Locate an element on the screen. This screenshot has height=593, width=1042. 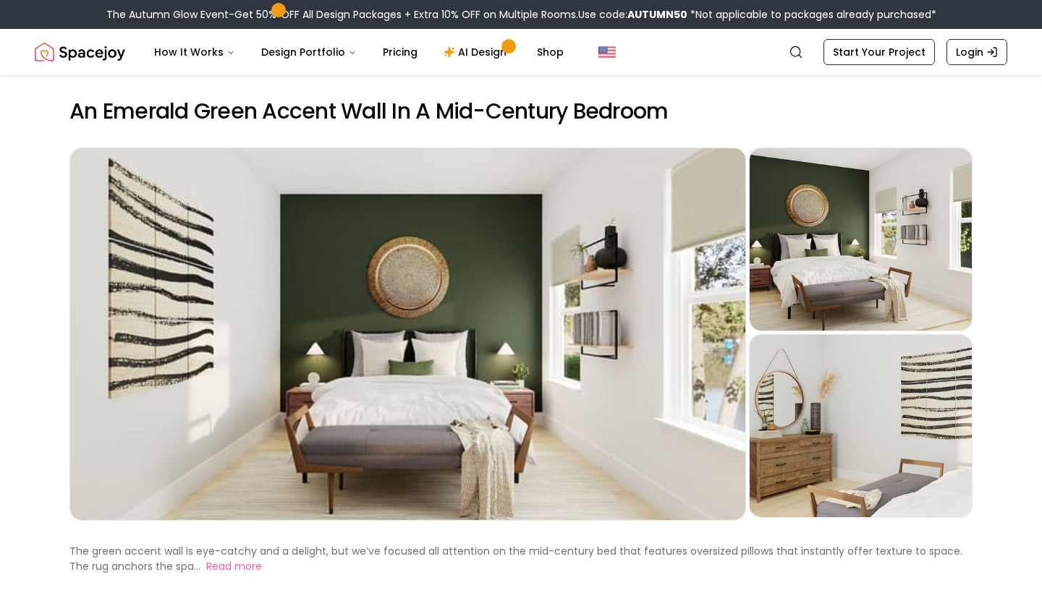
div: The Autumn Glow Event-Get 50% OFF All Design Packages + Extra 10% OFF on Multiple Rooms. is located at coordinates (521, 14).